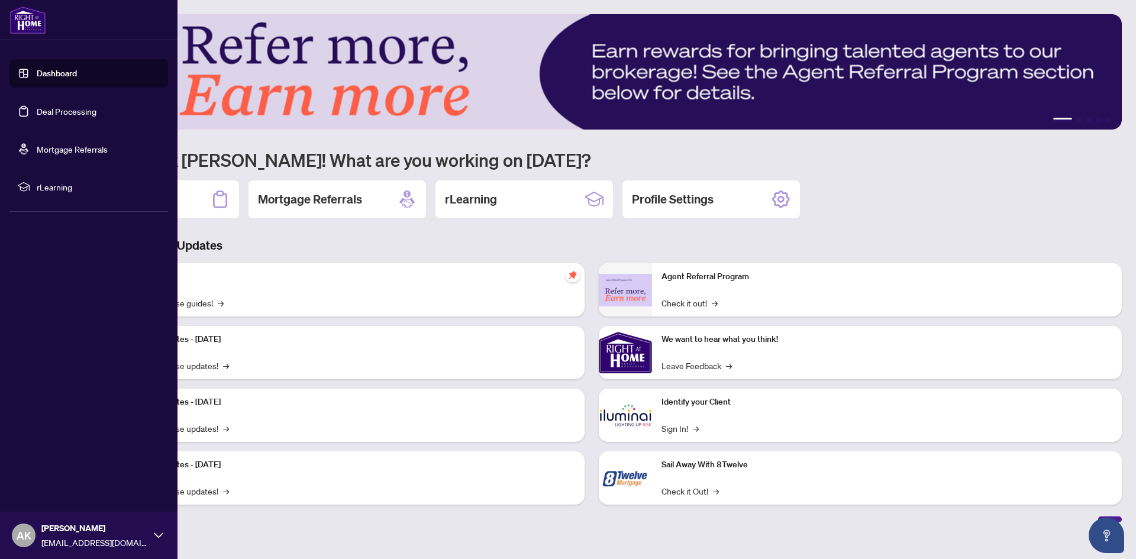 The height and width of the screenshot is (559, 1136). Describe the element at coordinates (1098, 120) in the screenshot. I see `button: 4` at that location.